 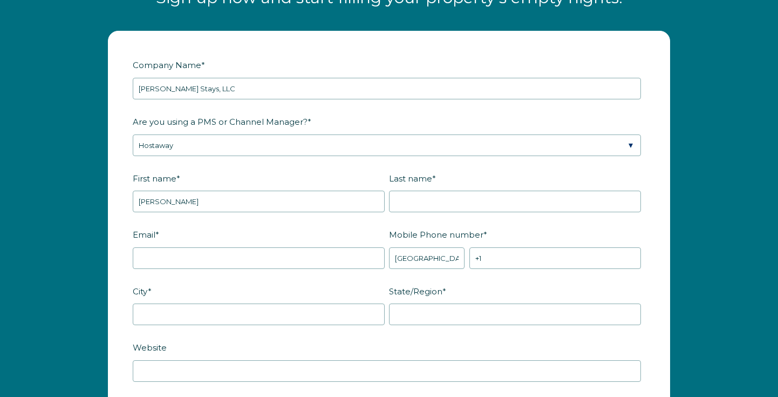 What do you see at coordinates (415, 291) in the screenshot?
I see `span: State/Region` at bounding box center [415, 291].